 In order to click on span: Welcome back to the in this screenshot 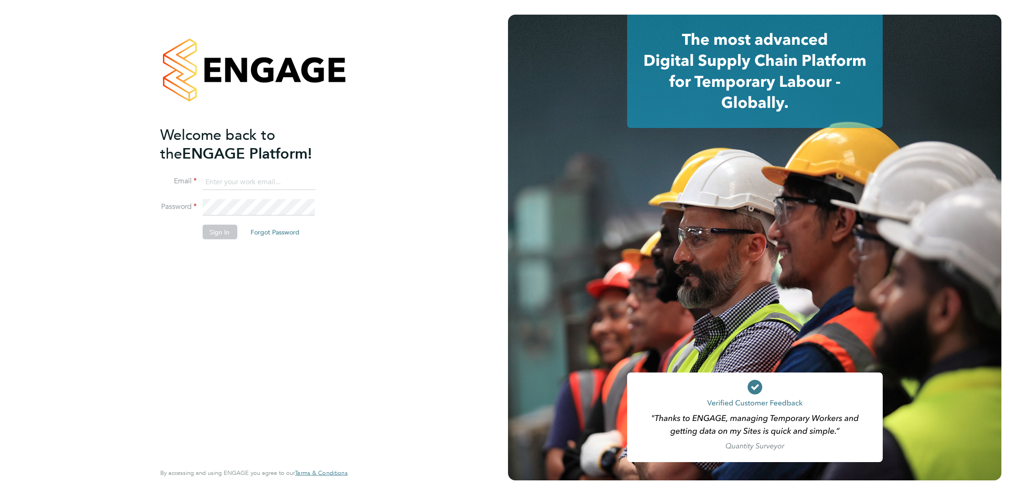, I will do `click(218, 144)`.